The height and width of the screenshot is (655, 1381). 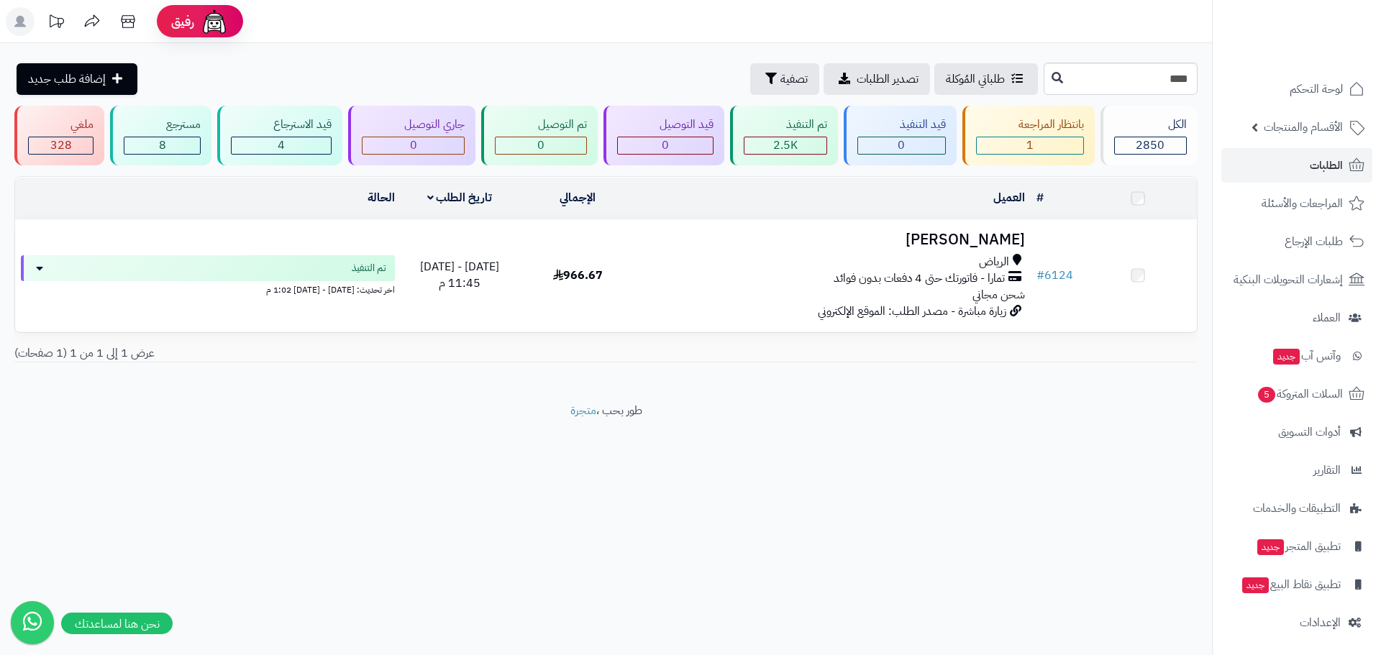 What do you see at coordinates (162, 124) in the screenshot?
I see `div: مسترجع` at bounding box center [162, 124].